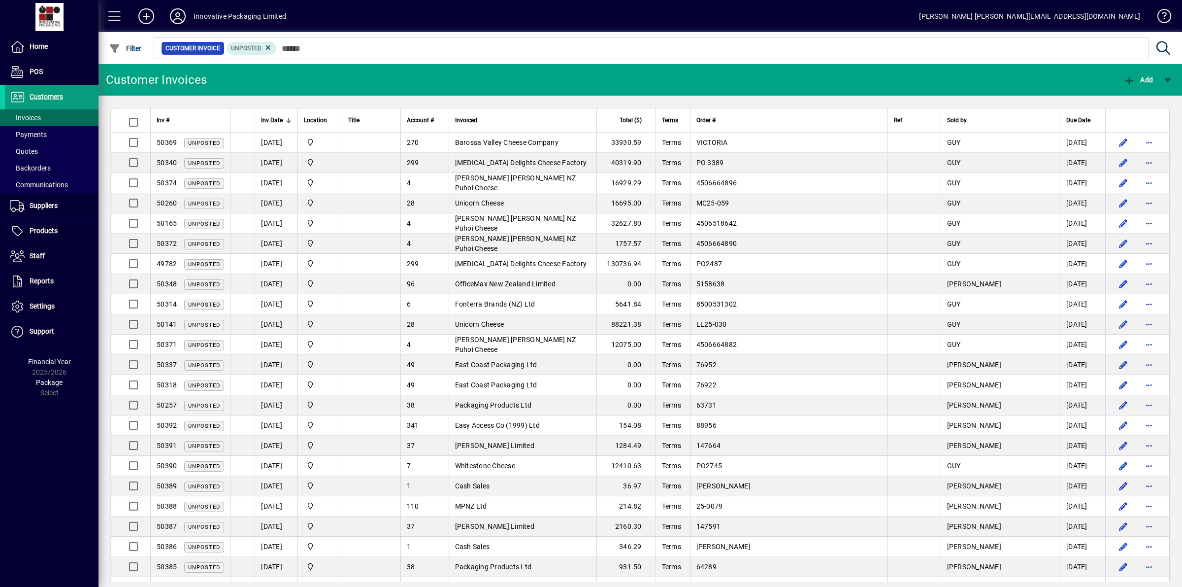  I want to click on span: LL25-030, so click(712, 324).